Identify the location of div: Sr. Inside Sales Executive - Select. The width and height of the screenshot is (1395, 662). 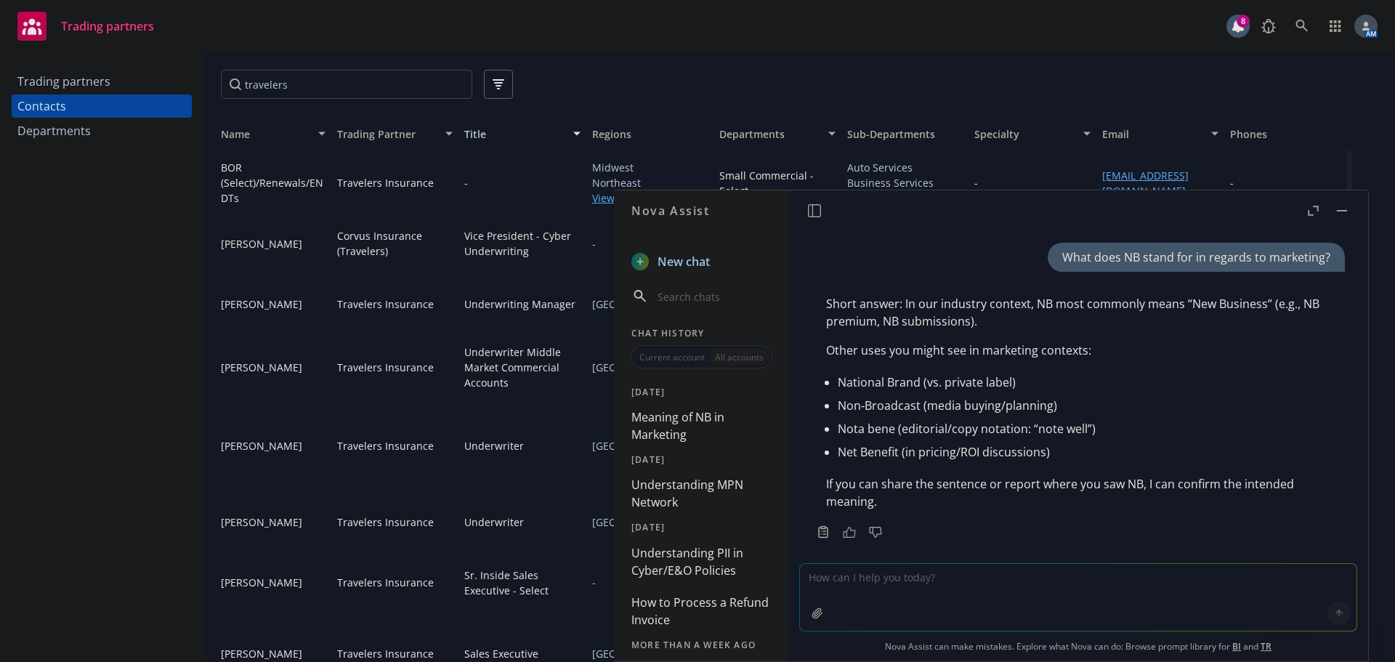
(522, 583).